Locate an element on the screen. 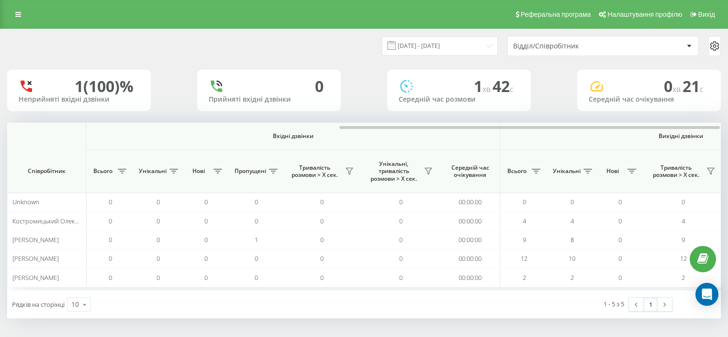 Image resolution: width=728 pixels, height=337 pixels. div: 10 is located at coordinates (75, 304).